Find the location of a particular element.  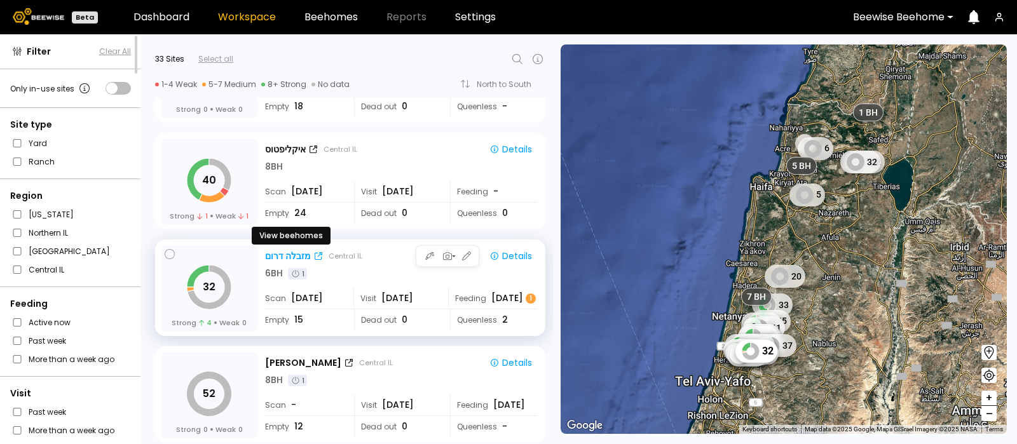

div: 50 is located at coordinates (760, 335).